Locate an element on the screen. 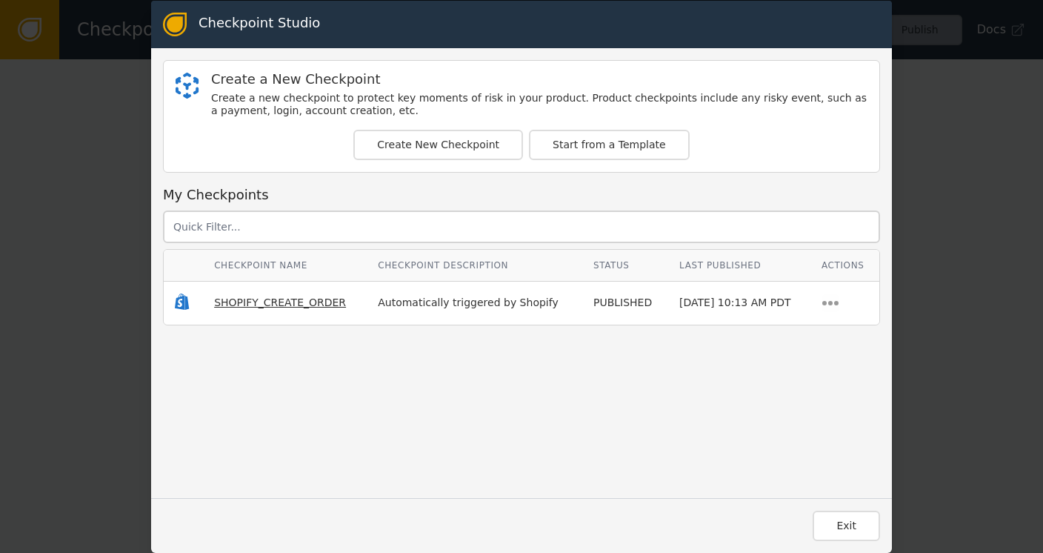 This screenshot has width=1043, height=553. span: SHOPIFY_CREATE_ORDER is located at coordinates (280, 302).